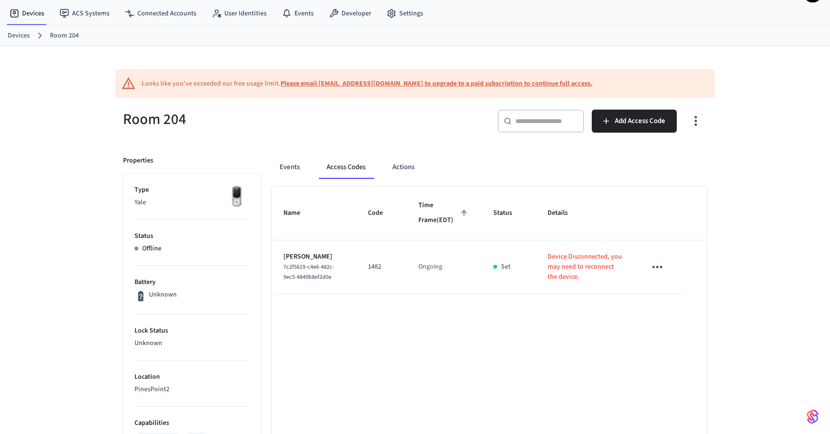 This screenshot has height=434, width=830. I want to click on a: User Identities, so click(239, 13).